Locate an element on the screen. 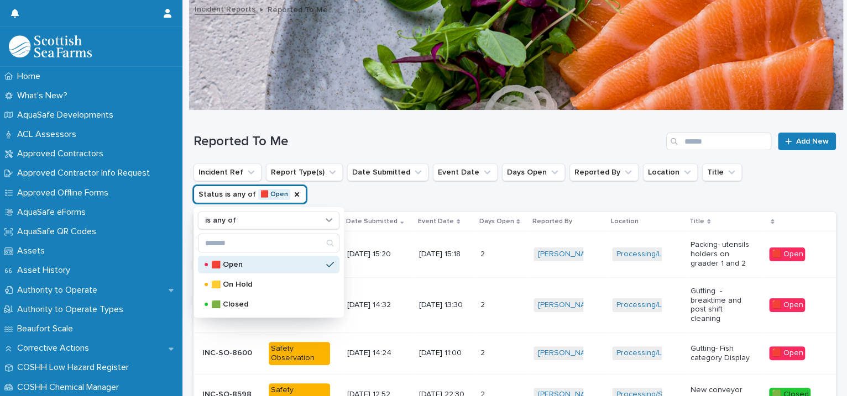 Image resolution: width=847 pixels, height=396 pixels. p: Beaufort Scale is located at coordinates (47, 329).